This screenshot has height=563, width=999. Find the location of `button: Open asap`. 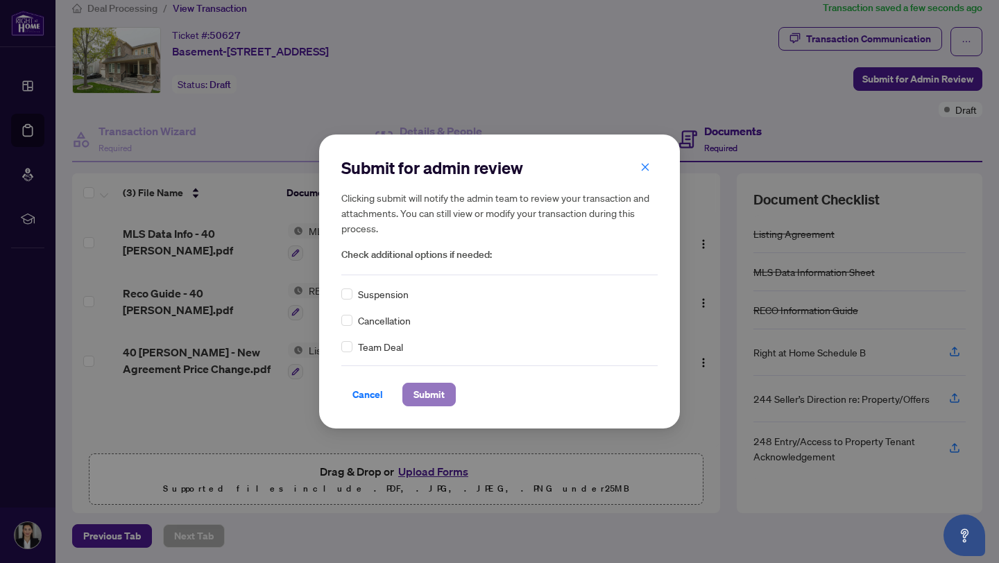

button: Open asap is located at coordinates (964, 536).